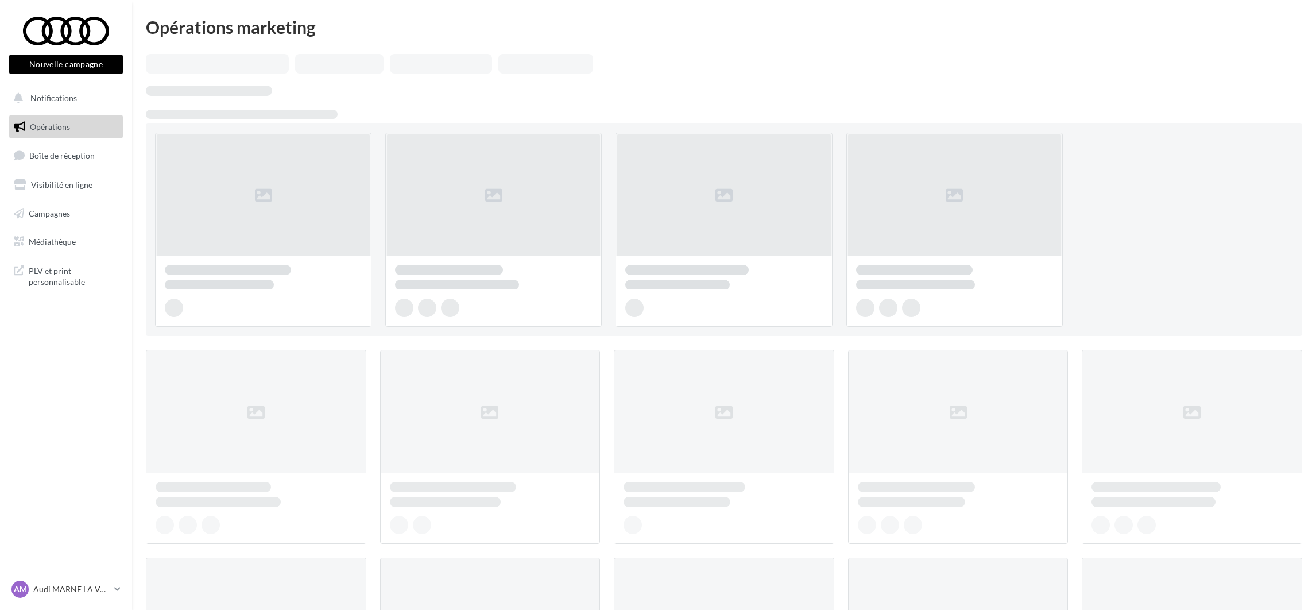 This screenshot has height=610, width=1316. What do you see at coordinates (62, 155) in the screenshot?
I see `span: Boîte de réception` at bounding box center [62, 155].